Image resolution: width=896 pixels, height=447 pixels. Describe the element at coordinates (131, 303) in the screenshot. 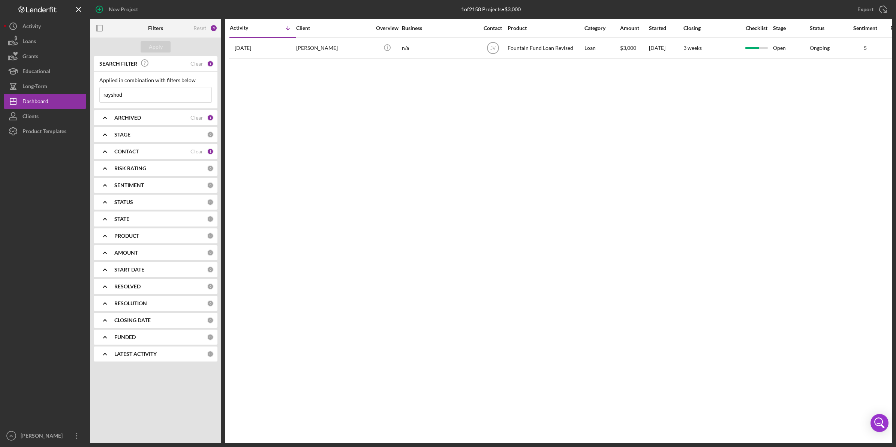

I see `b: RESOLUTION` at that location.